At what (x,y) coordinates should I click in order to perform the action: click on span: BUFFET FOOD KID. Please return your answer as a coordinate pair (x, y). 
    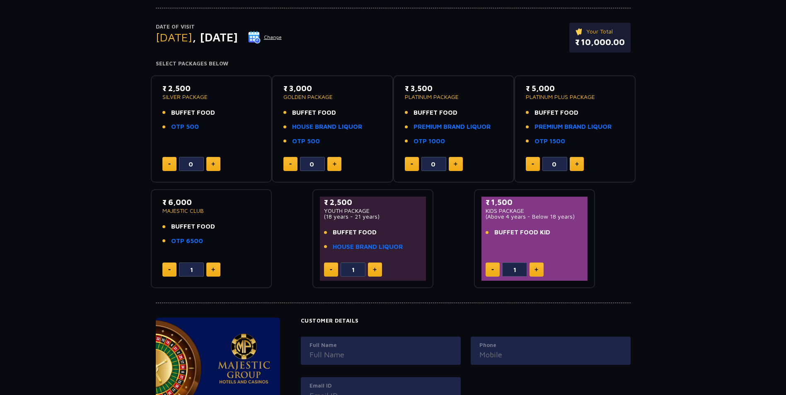
    Looking at the image, I should click on (522, 232).